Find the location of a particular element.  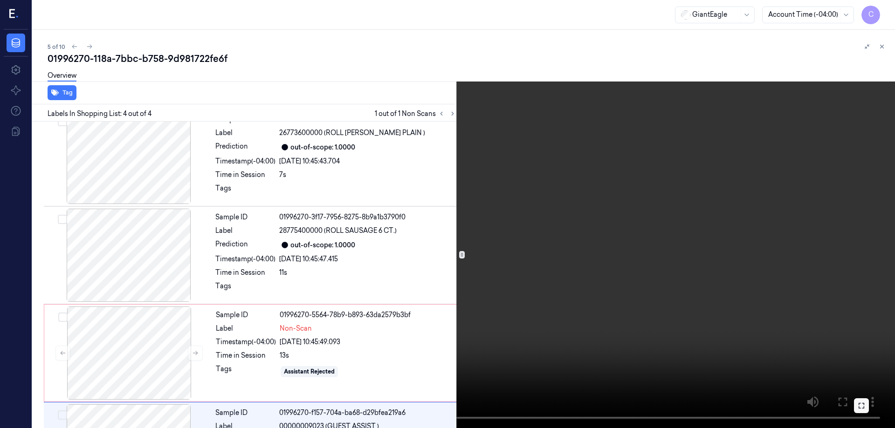

div: 01996270-3f17-7956-8275-8b9a1b3790f0 is located at coordinates (368, 217).